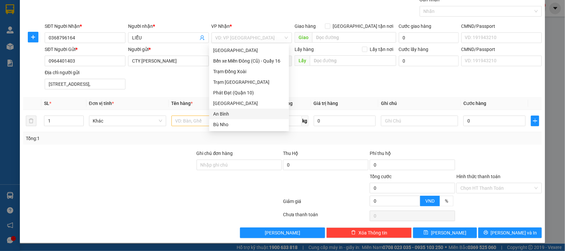 The image size is (565, 251). Describe the element at coordinates (475, 103) in the screenshot. I see `span: Cước hàng` at that location.